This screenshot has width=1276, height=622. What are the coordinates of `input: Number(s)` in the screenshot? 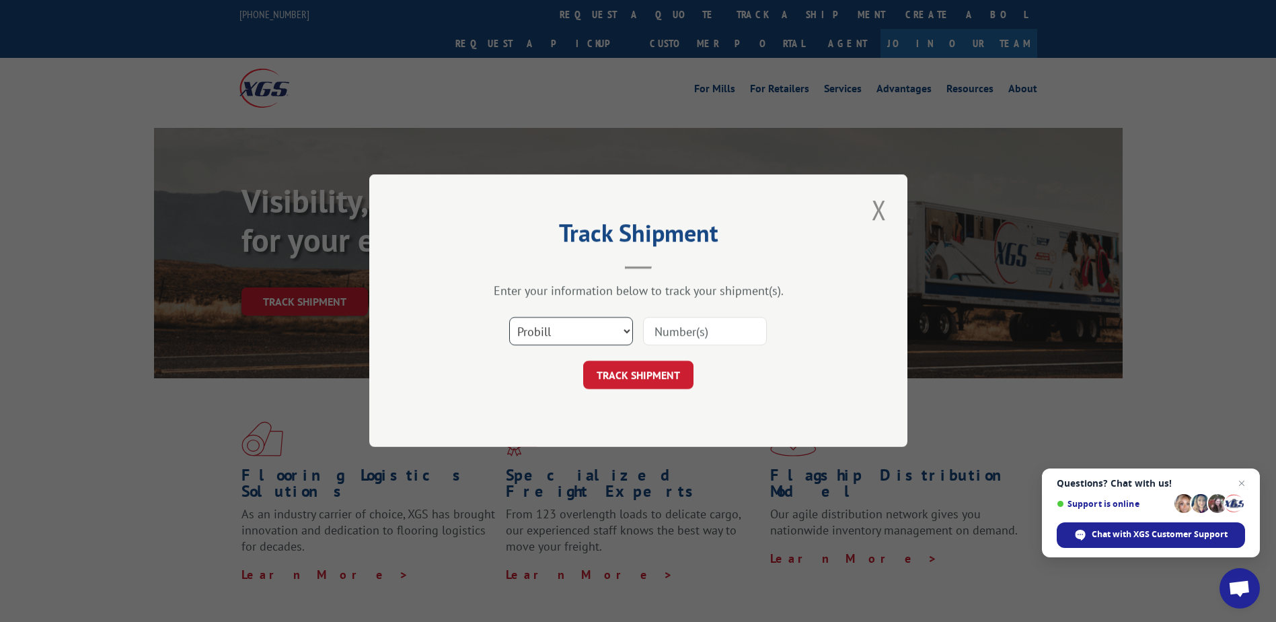 It's located at (705, 332).